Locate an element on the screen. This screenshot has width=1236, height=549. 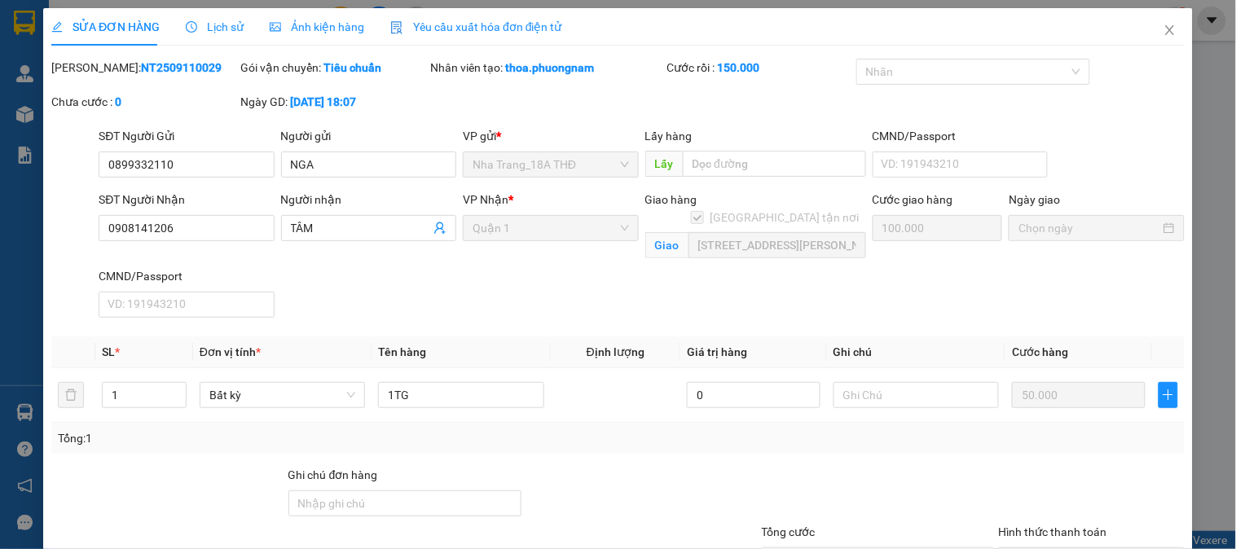
b: Tiêu chuẩn is located at coordinates (353, 68).